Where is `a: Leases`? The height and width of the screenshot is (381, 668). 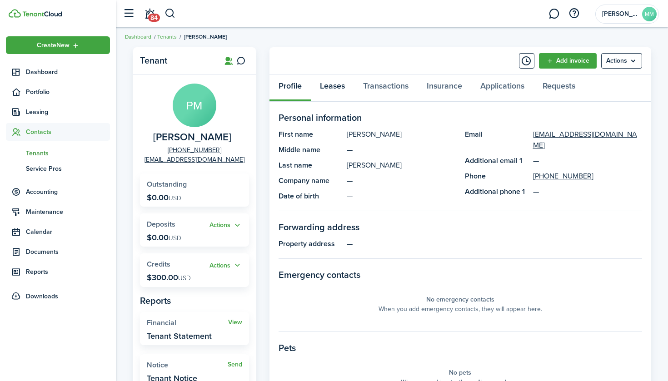
a: Leases is located at coordinates (332, 88).